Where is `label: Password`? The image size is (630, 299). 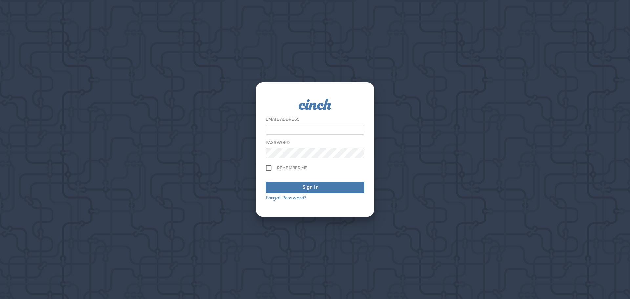
label: Password is located at coordinates (277, 143).